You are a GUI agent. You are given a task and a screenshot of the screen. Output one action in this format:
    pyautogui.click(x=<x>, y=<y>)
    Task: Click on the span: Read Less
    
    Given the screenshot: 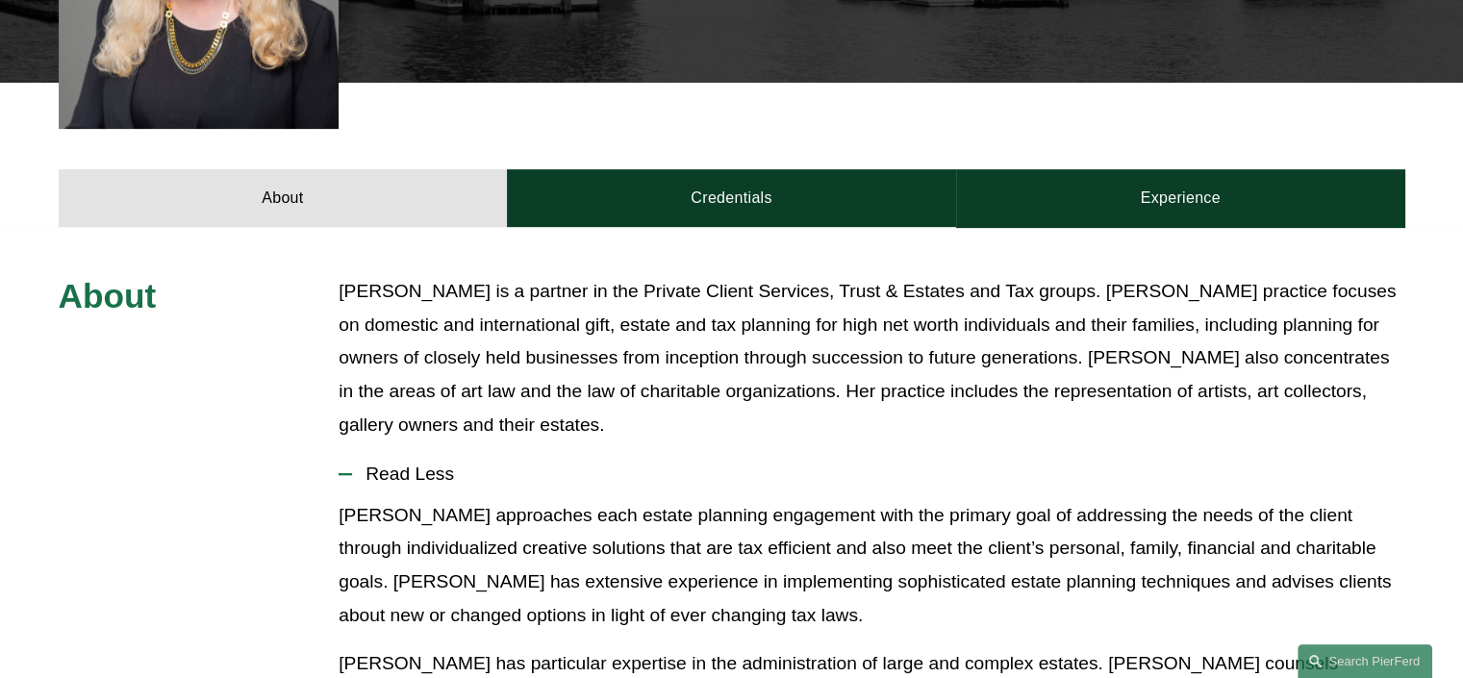 What is the action you would take?
    pyautogui.click(x=878, y=474)
    